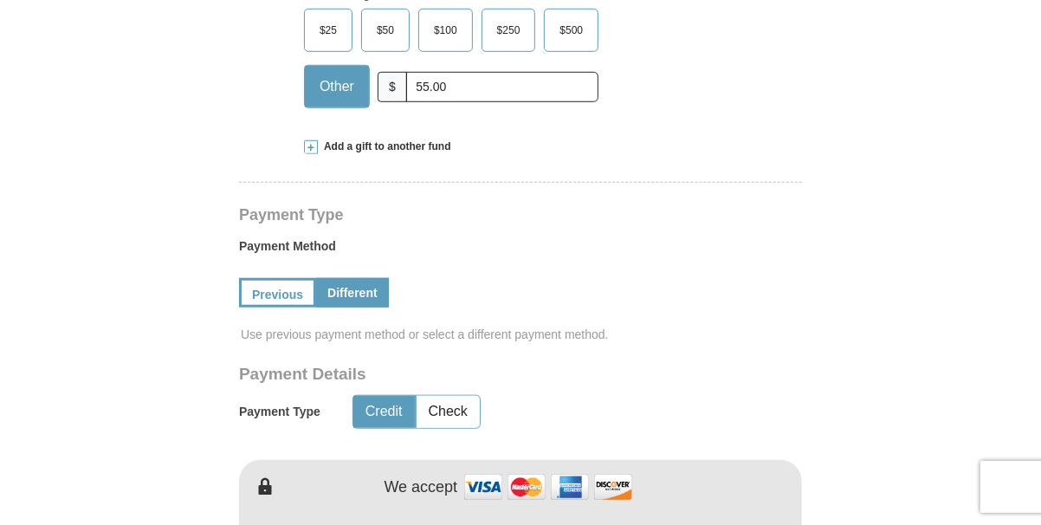  Describe the element at coordinates (502, 87) in the screenshot. I see `input: Other Amount` at that location.